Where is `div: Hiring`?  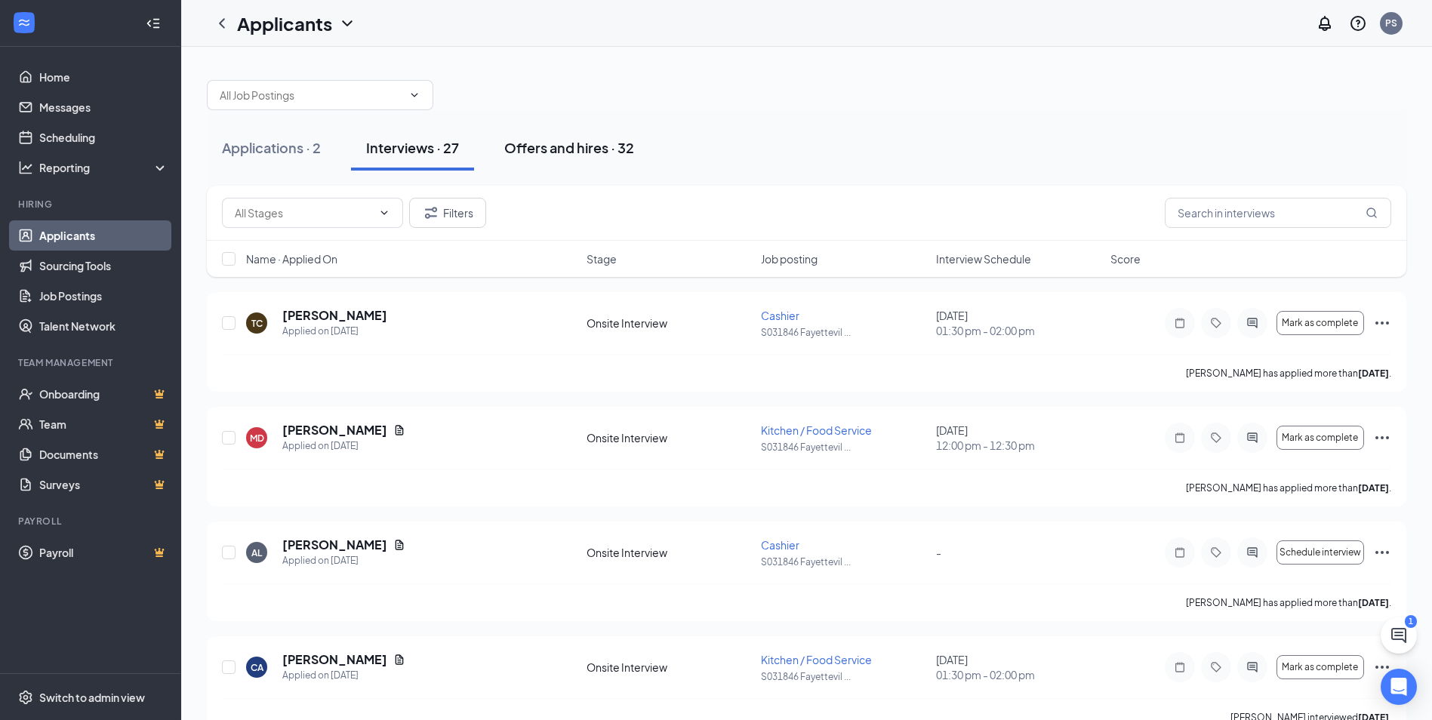 div: Hiring is located at coordinates (91, 204).